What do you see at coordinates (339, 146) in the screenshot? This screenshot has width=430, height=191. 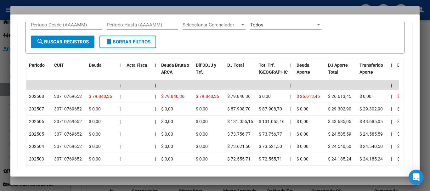 I see `span: $ 24.540,50` at bounding box center [339, 146].